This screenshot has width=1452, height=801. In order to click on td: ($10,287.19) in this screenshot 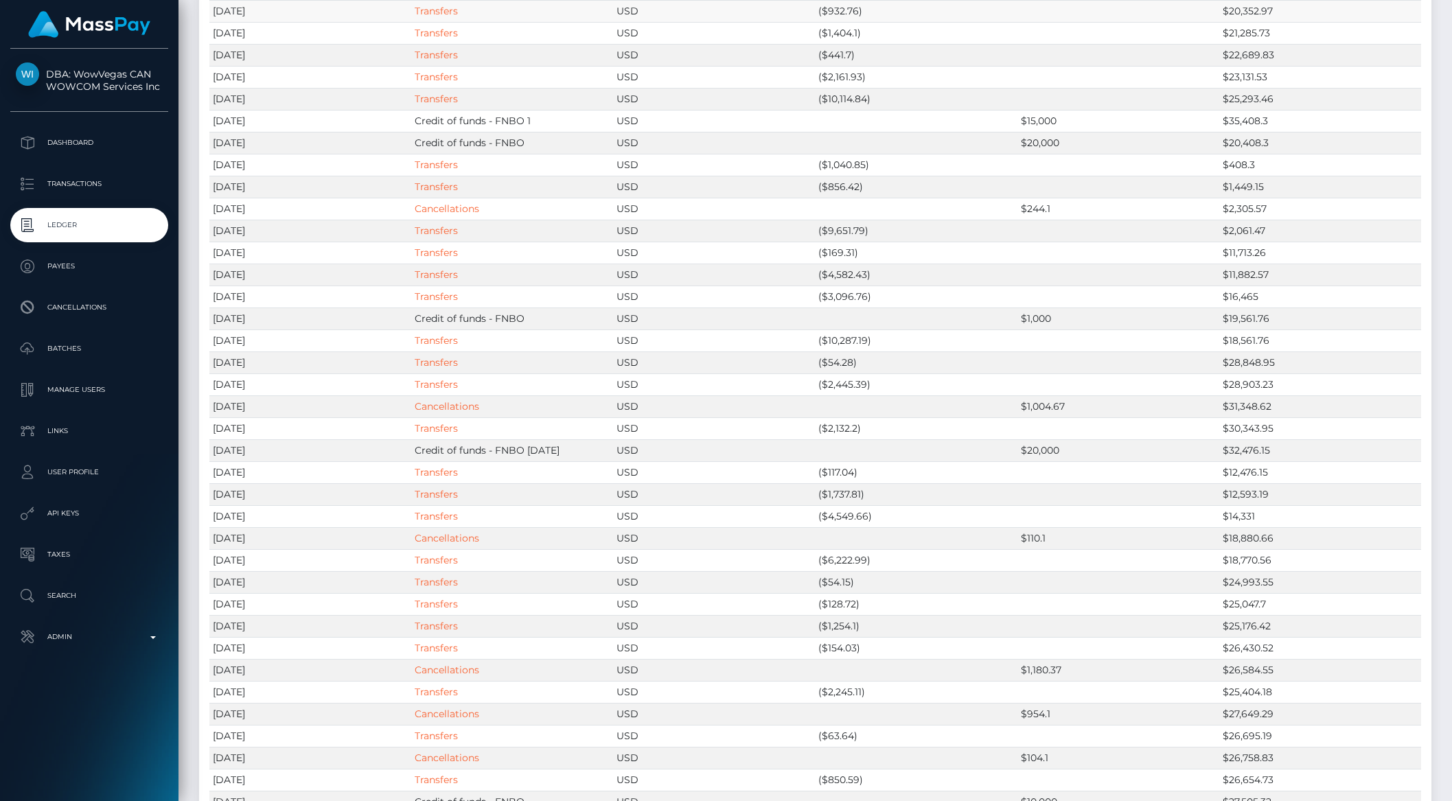, I will do `click(916, 340)`.